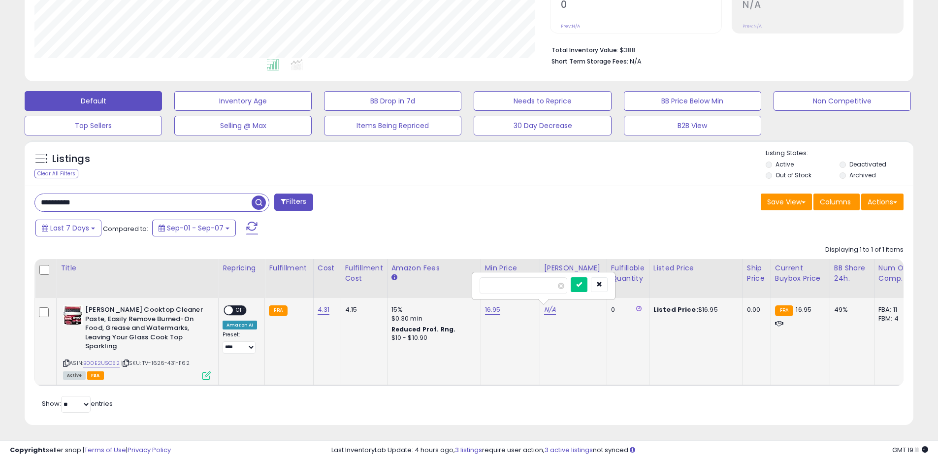  Describe the element at coordinates (794, 175) in the screenshot. I see `label: Out of Stock` at that location.